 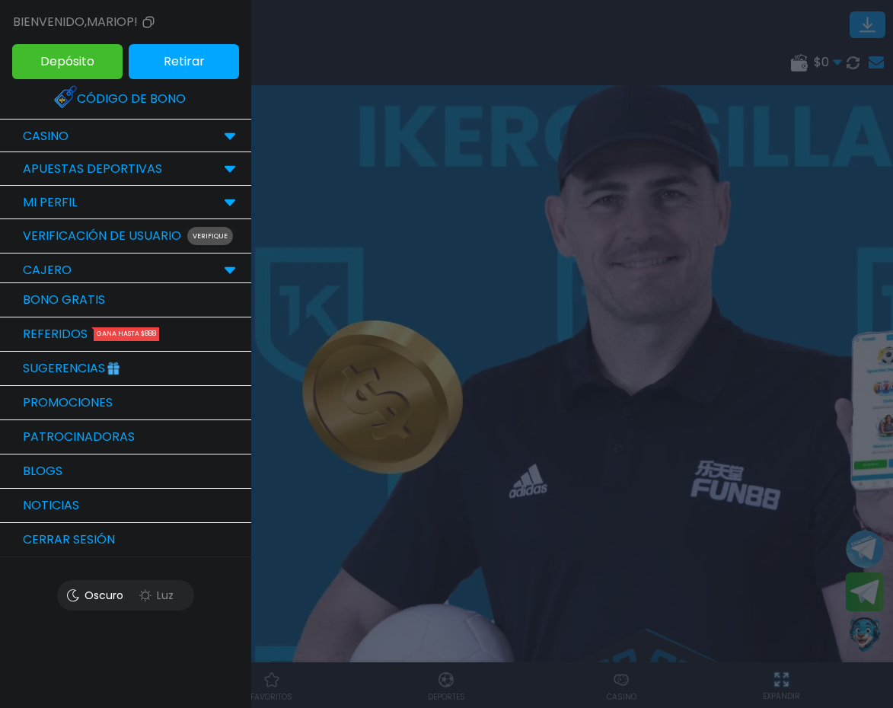 What do you see at coordinates (47, 270) in the screenshot?
I see `p: CAJERO` at bounding box center [47, 270].